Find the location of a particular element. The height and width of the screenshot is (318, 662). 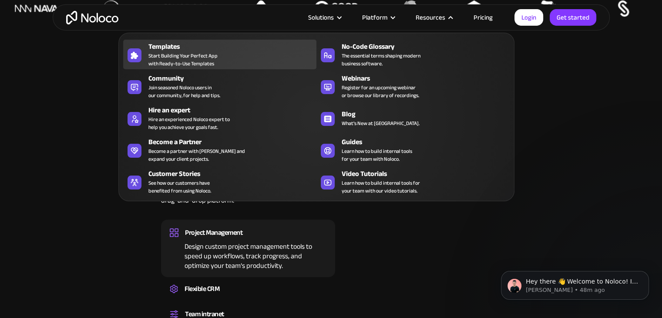

span: Start Building Your Perfect App with Ready-to-Use Templates is located at coordinates (183, 60).